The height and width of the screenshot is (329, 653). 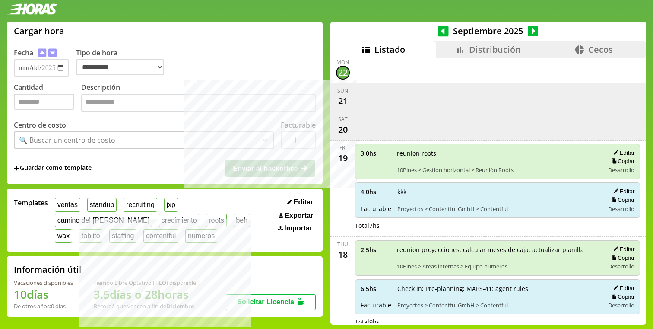 I want to click on h1: 3.5 días o 28 horas, so click(x=145, y=294).